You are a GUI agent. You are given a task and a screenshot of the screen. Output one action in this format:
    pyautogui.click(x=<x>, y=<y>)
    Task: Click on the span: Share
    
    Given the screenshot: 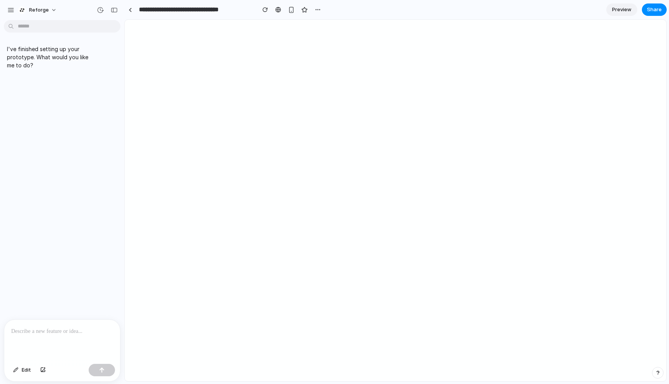 What is the action you would take?
    pyautogui.click(x=655, y=10)
    